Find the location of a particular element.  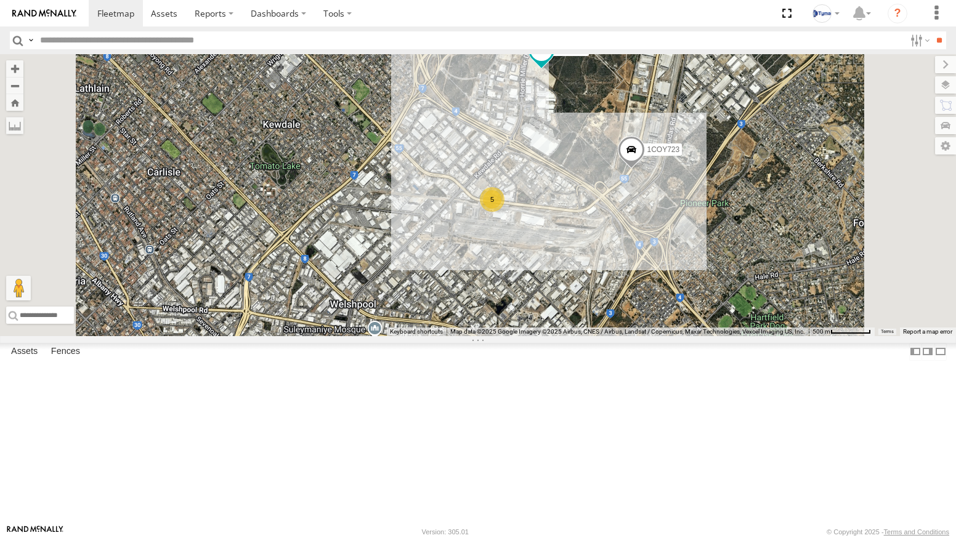

span: 500 m is located at coordinates (821, 331).